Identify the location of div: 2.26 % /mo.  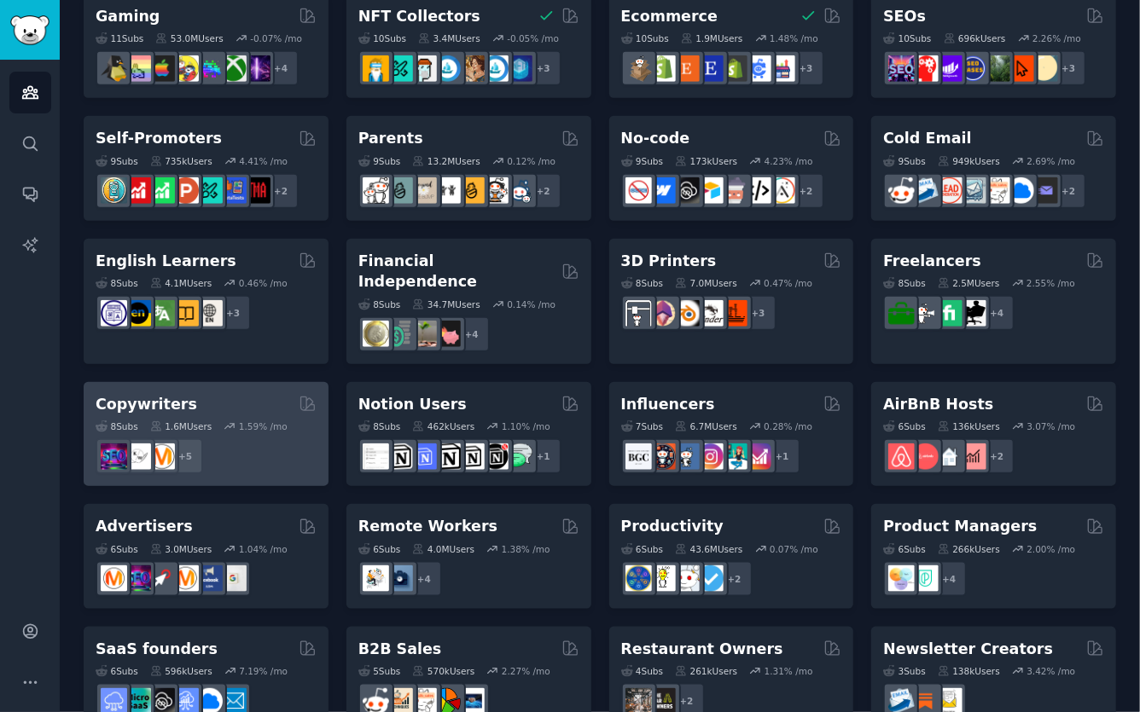
(1056, 38).